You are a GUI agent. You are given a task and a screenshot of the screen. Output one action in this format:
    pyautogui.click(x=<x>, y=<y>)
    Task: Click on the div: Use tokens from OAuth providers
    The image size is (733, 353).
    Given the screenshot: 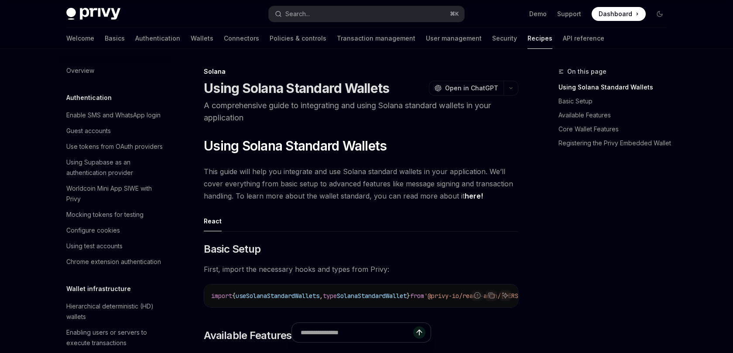 What is the action you would take?
    pyautogui.click(x=114, y=147)
    